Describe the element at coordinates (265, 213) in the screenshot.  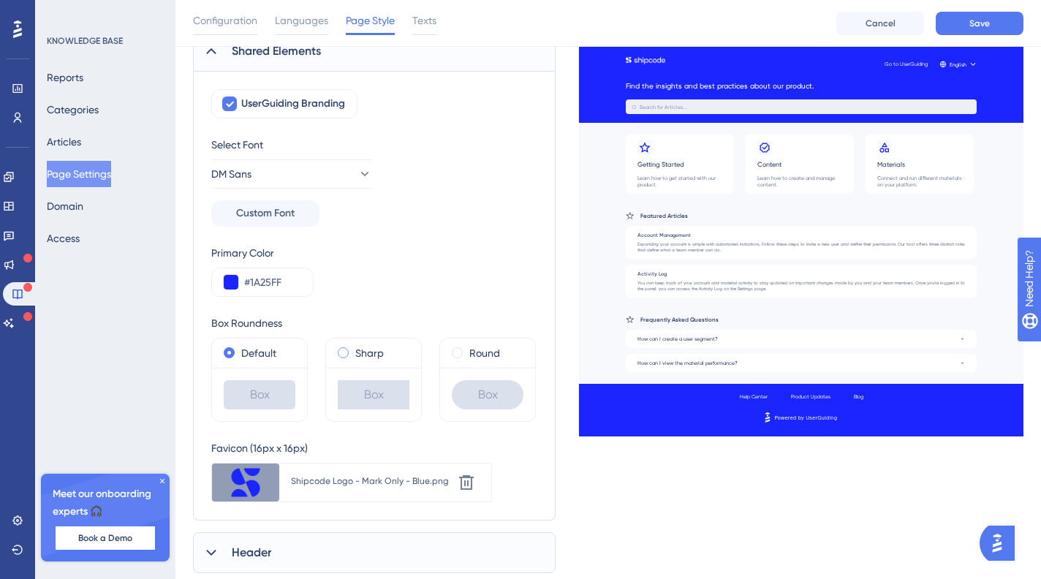
I see `span: Custom Font` at that location.